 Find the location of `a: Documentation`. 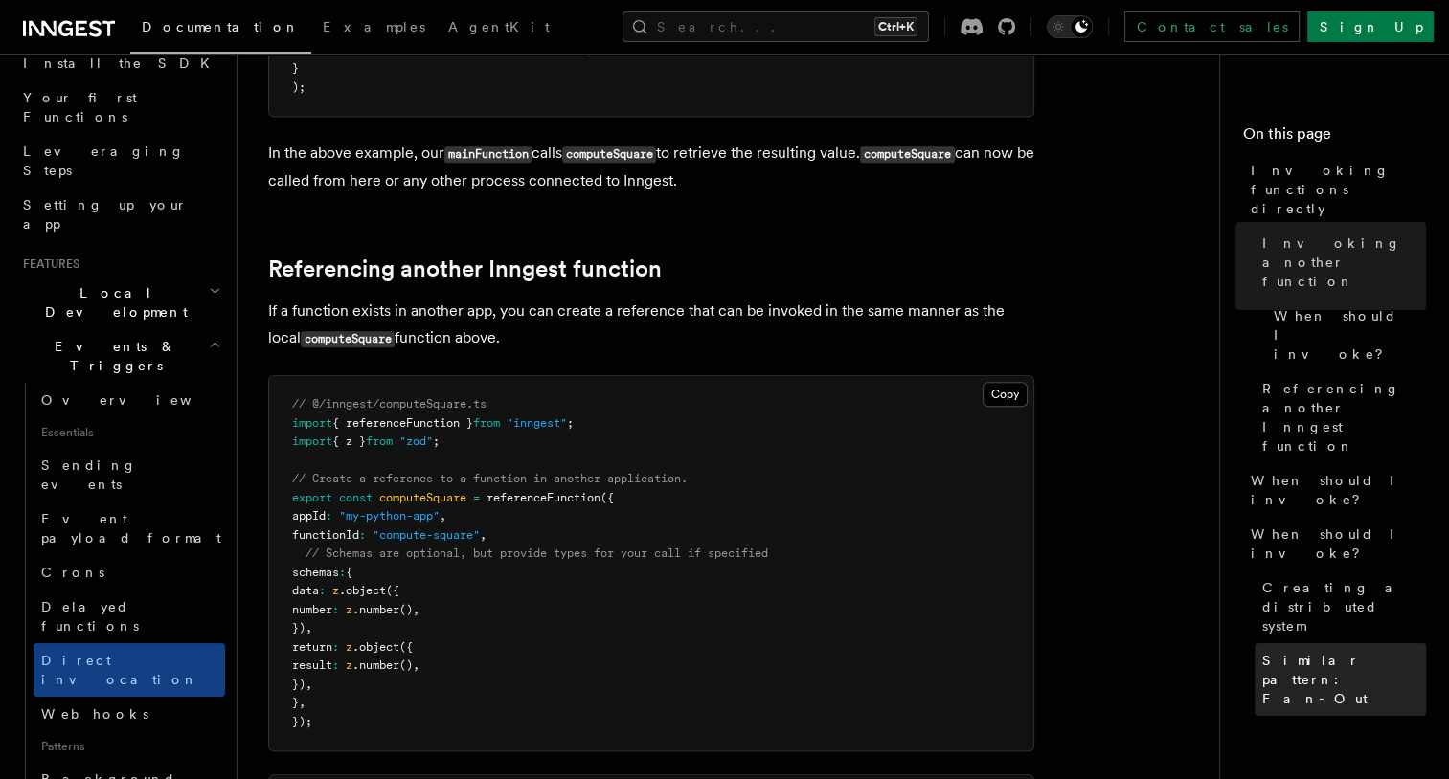

a: Documentation is located at coordinates (220, 30).